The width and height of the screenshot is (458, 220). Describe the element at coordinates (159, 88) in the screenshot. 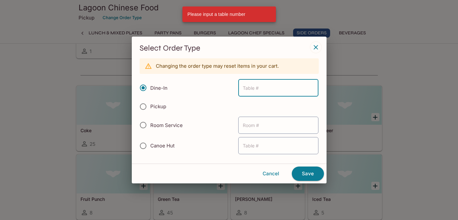

I see `span: Dine-In` at that location.